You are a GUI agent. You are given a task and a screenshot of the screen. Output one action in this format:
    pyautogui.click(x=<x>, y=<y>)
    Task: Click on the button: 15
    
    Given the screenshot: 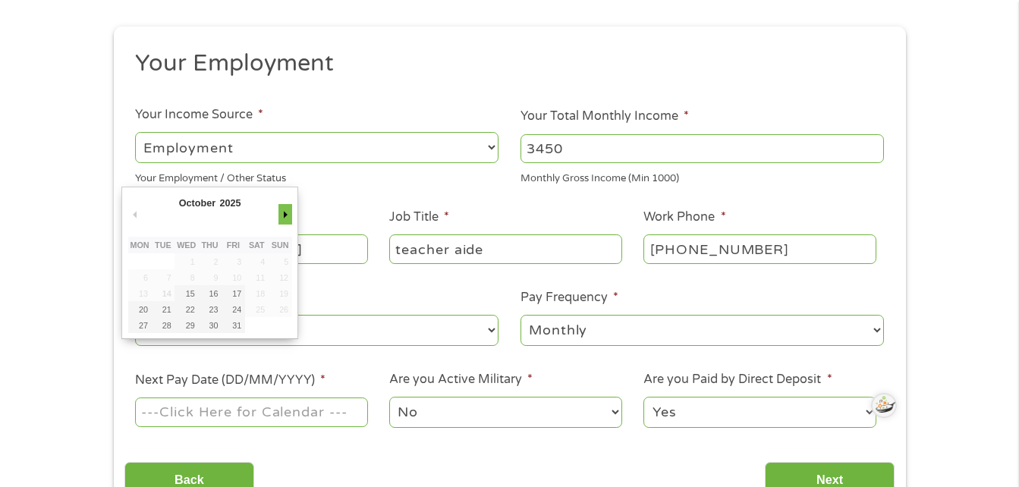 What is the action you would take?
    pyautogui.click(x=186, y=293)
    